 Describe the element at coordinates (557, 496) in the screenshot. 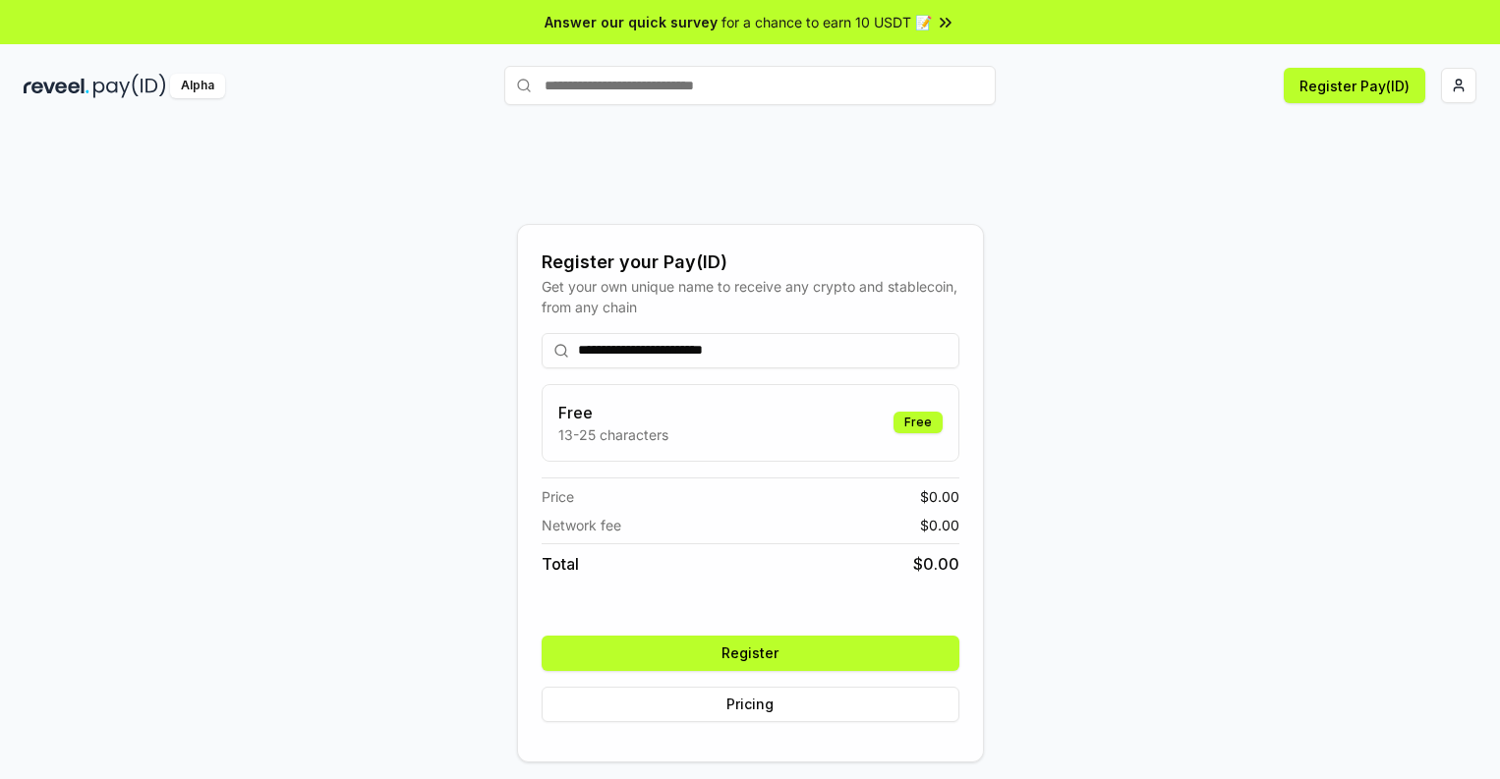

I see `span: Price` at that location.